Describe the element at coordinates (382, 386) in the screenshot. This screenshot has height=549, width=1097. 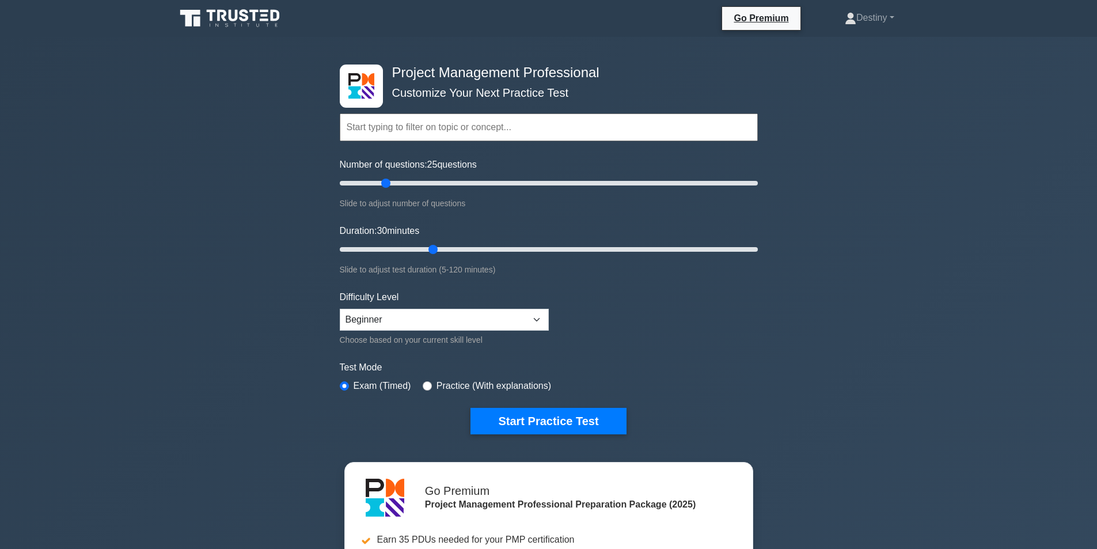
I see `label: Exam (Timed)` at that location.